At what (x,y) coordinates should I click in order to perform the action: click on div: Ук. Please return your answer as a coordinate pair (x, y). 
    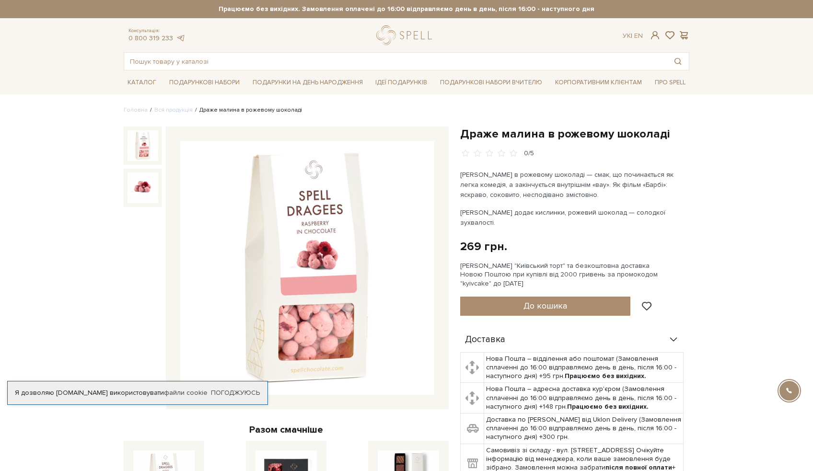
    Looking at the image, I should click on (633, 36).